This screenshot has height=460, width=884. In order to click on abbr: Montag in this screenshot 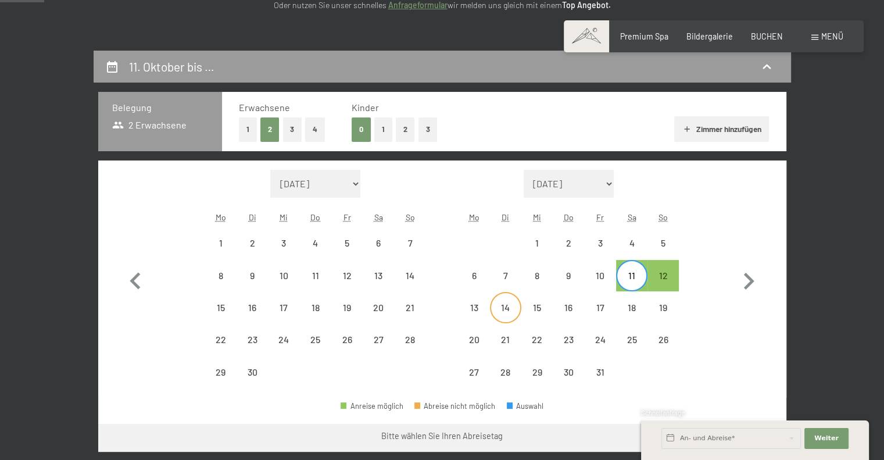, I will do `click(221, 217)`.